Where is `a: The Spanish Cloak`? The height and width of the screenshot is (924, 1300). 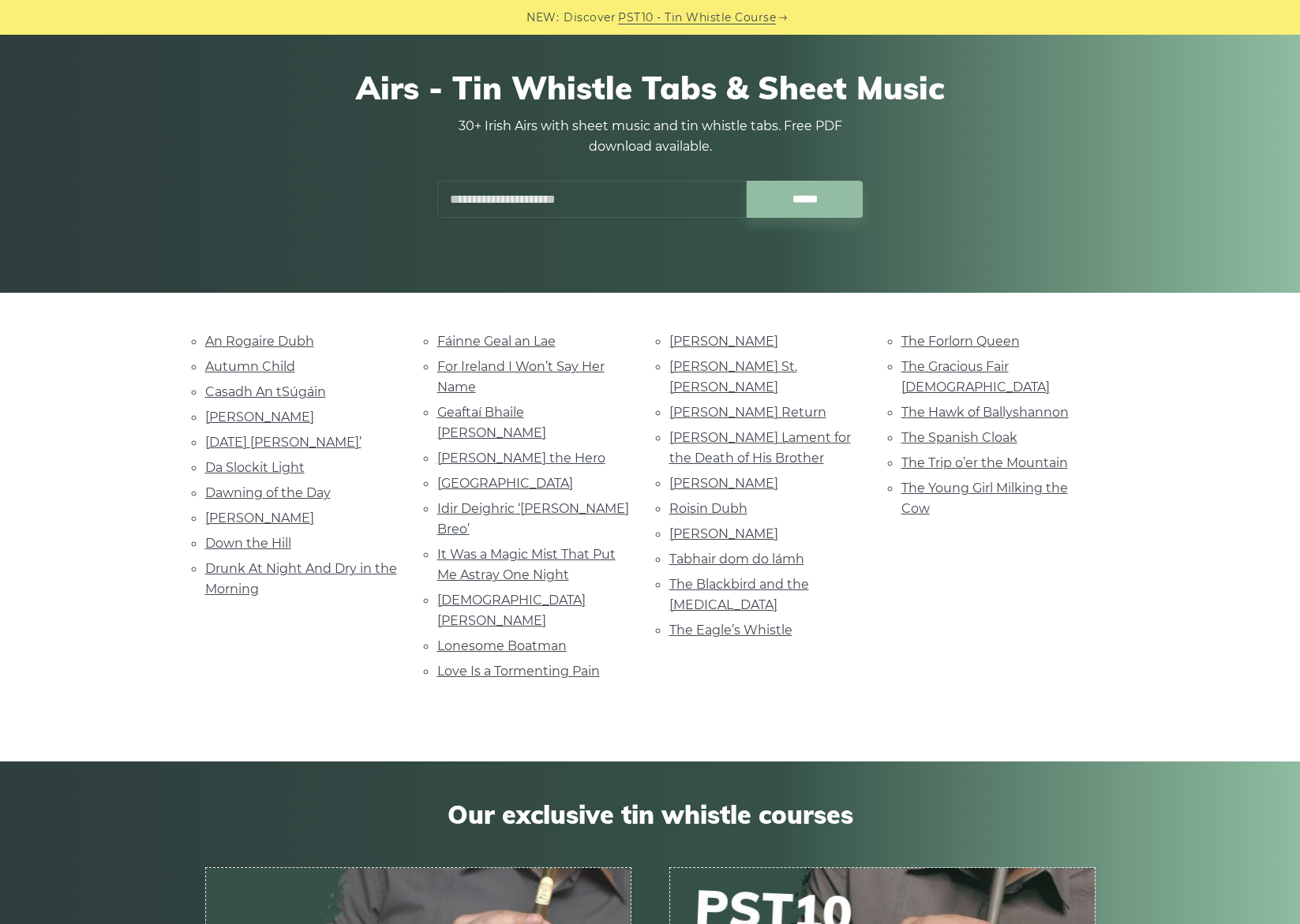
a: The Spanish Cloak is located at coordinates (959, 437).